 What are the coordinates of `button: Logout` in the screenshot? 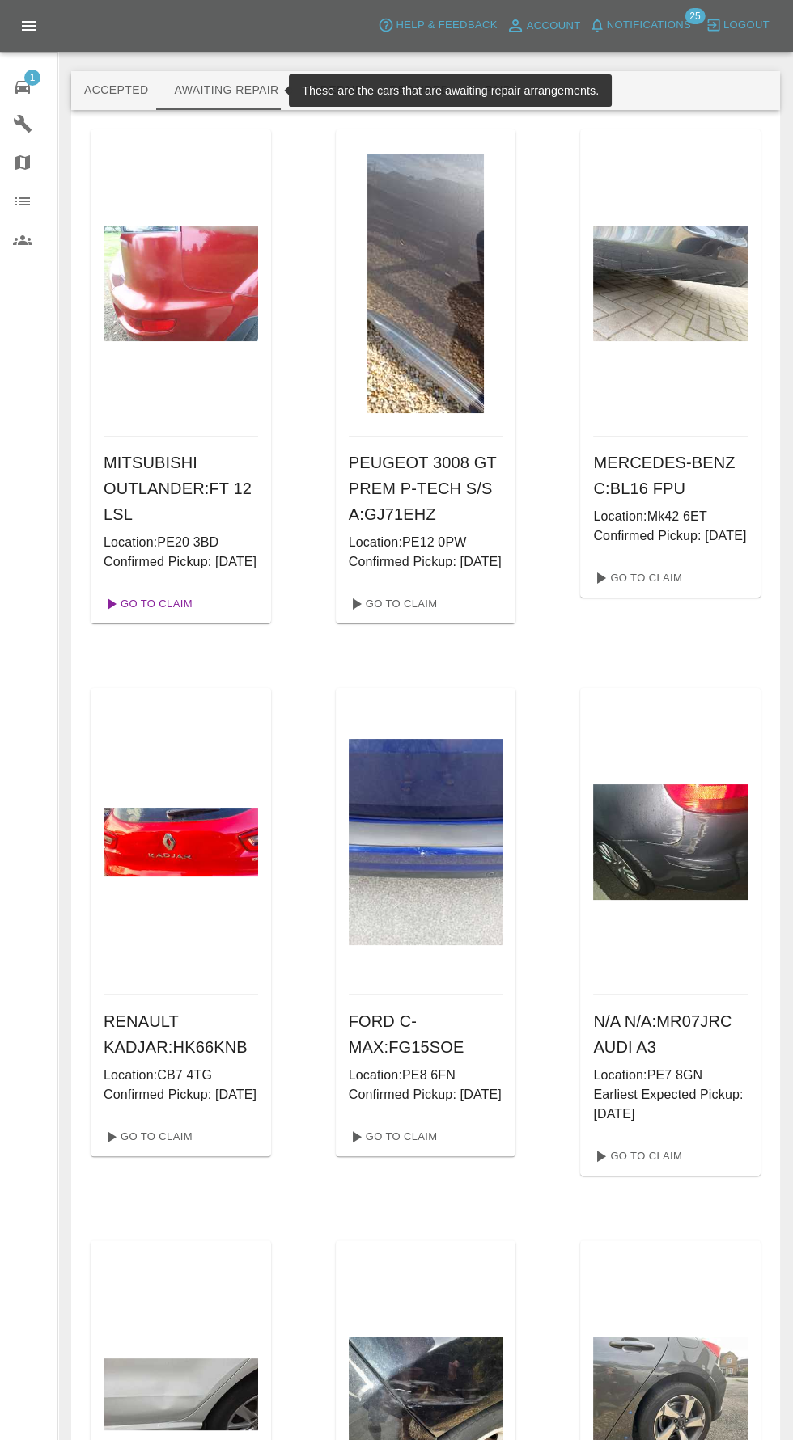 It's located at (737, 25).